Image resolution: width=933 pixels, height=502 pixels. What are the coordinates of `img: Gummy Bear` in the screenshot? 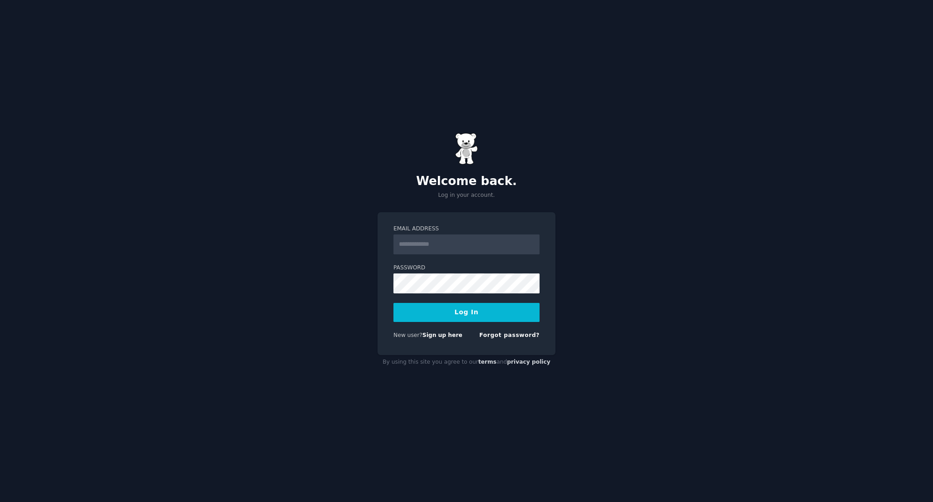 It's located at (467, 149).